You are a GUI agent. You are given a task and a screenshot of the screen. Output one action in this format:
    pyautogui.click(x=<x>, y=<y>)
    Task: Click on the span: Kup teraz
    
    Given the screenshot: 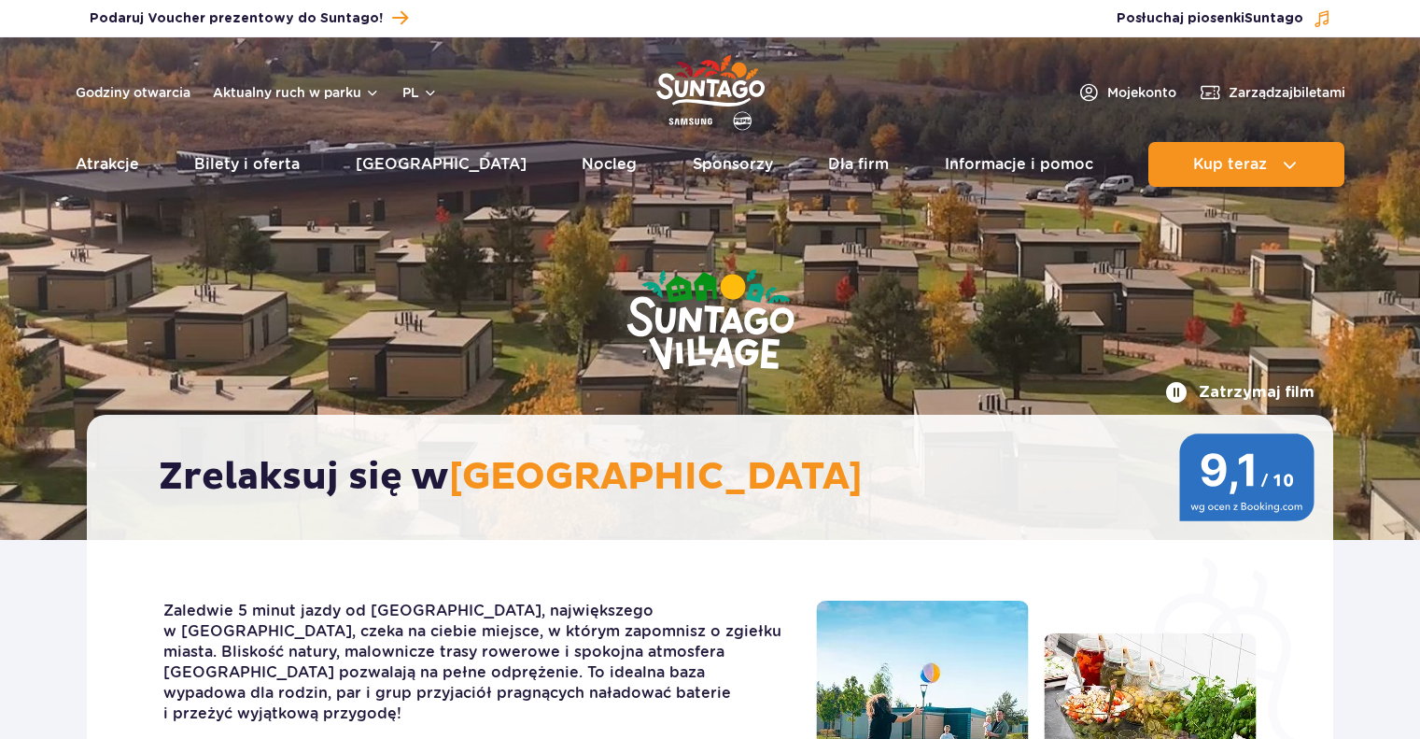 What is the action you would take?
    pyautogui.click(x=1230, y=164)
    